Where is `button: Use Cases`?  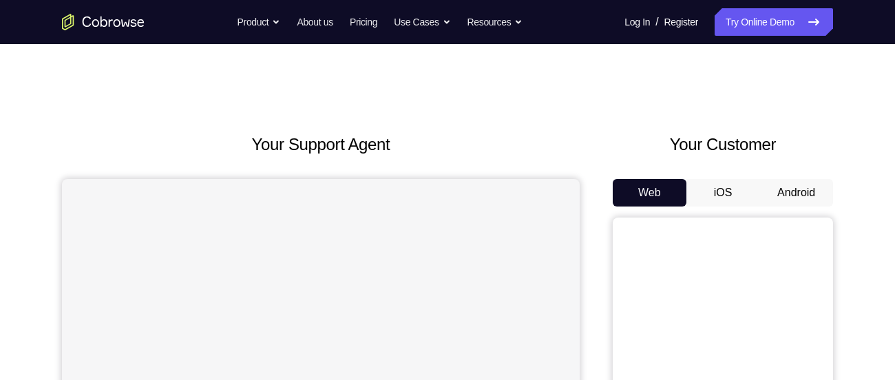 button: Use Cases is located at coordinates (422, 22).